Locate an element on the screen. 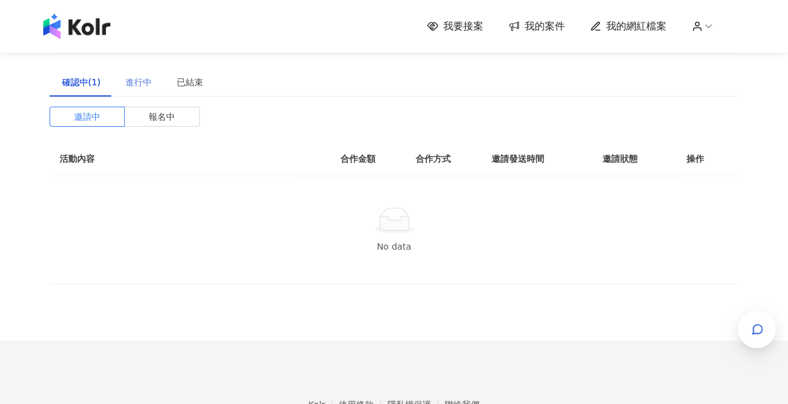 The image size is (788, 404). a: 我要接案 is located at coordinates (455, 26).